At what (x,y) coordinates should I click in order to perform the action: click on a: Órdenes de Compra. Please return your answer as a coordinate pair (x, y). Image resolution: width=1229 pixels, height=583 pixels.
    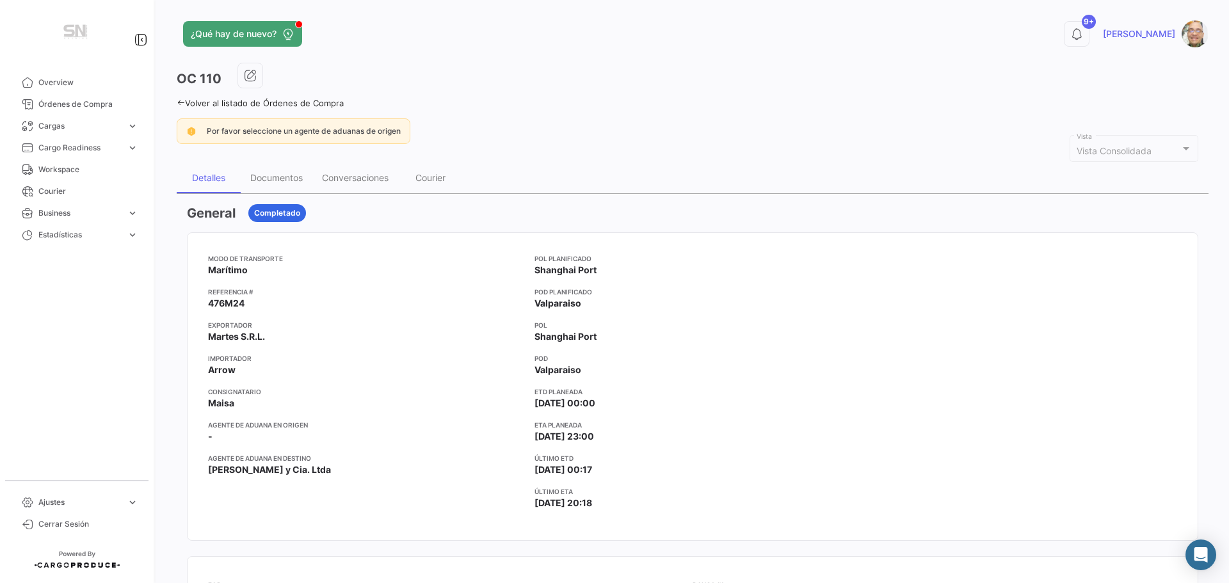
    Looking at the image, I should click on (77, 104).